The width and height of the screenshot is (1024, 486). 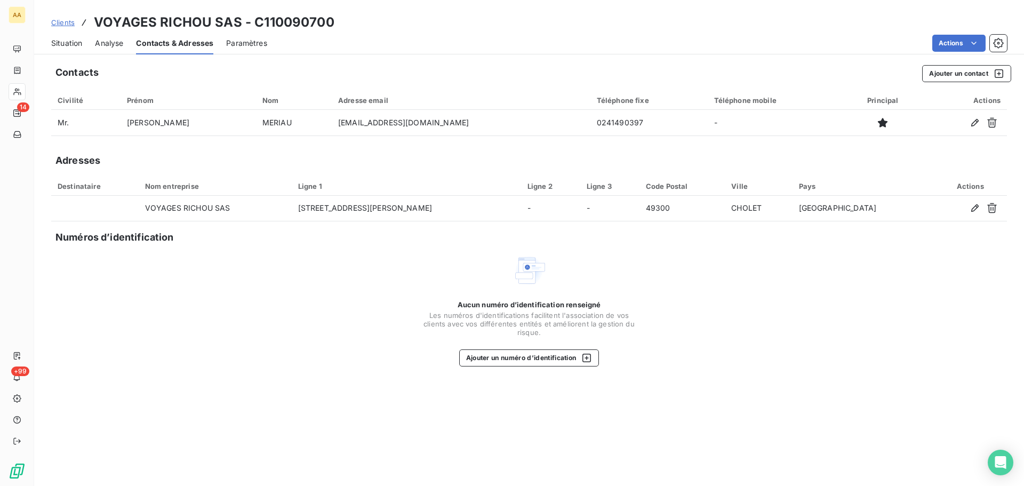 I want to click on div: Destinataire, so click(x=95, y=186).